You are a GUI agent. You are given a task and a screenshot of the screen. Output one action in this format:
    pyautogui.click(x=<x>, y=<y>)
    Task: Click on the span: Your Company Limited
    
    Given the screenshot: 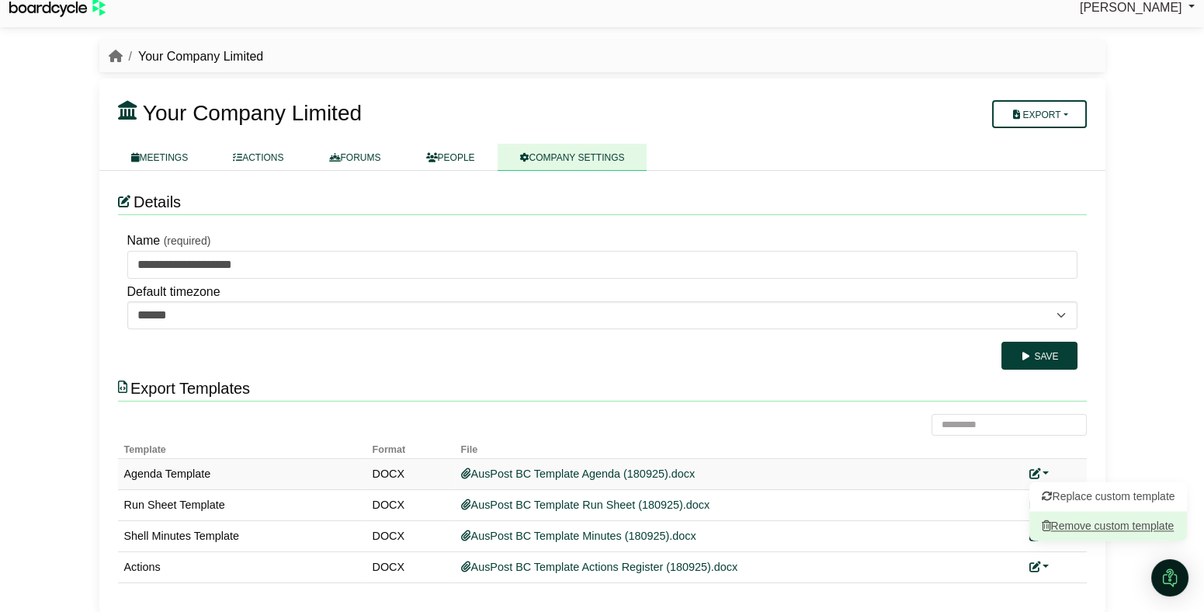 What is the action you would take?
    pyautogui.click(x=252, y=113)
    